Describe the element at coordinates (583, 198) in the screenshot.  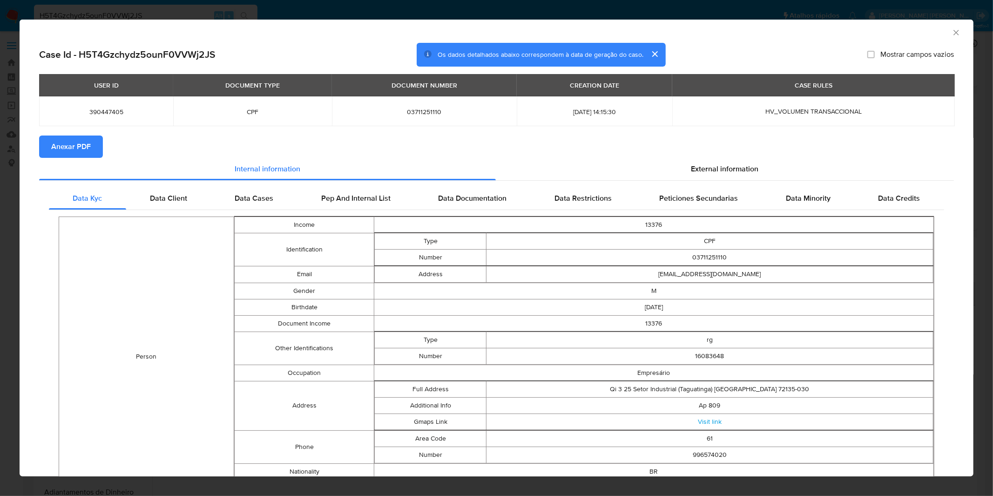
I see `span: Data Restrictions` at that location.